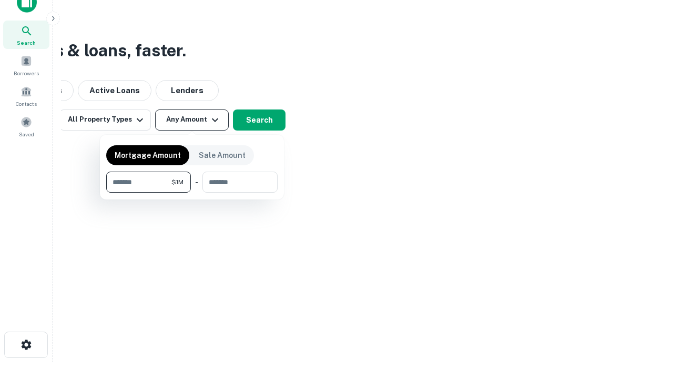 This screenshot has height=379, width=673. Describe the element at coordinates (148, 155) in the screenshot. I see `p: Mortgage Amount` at that location.